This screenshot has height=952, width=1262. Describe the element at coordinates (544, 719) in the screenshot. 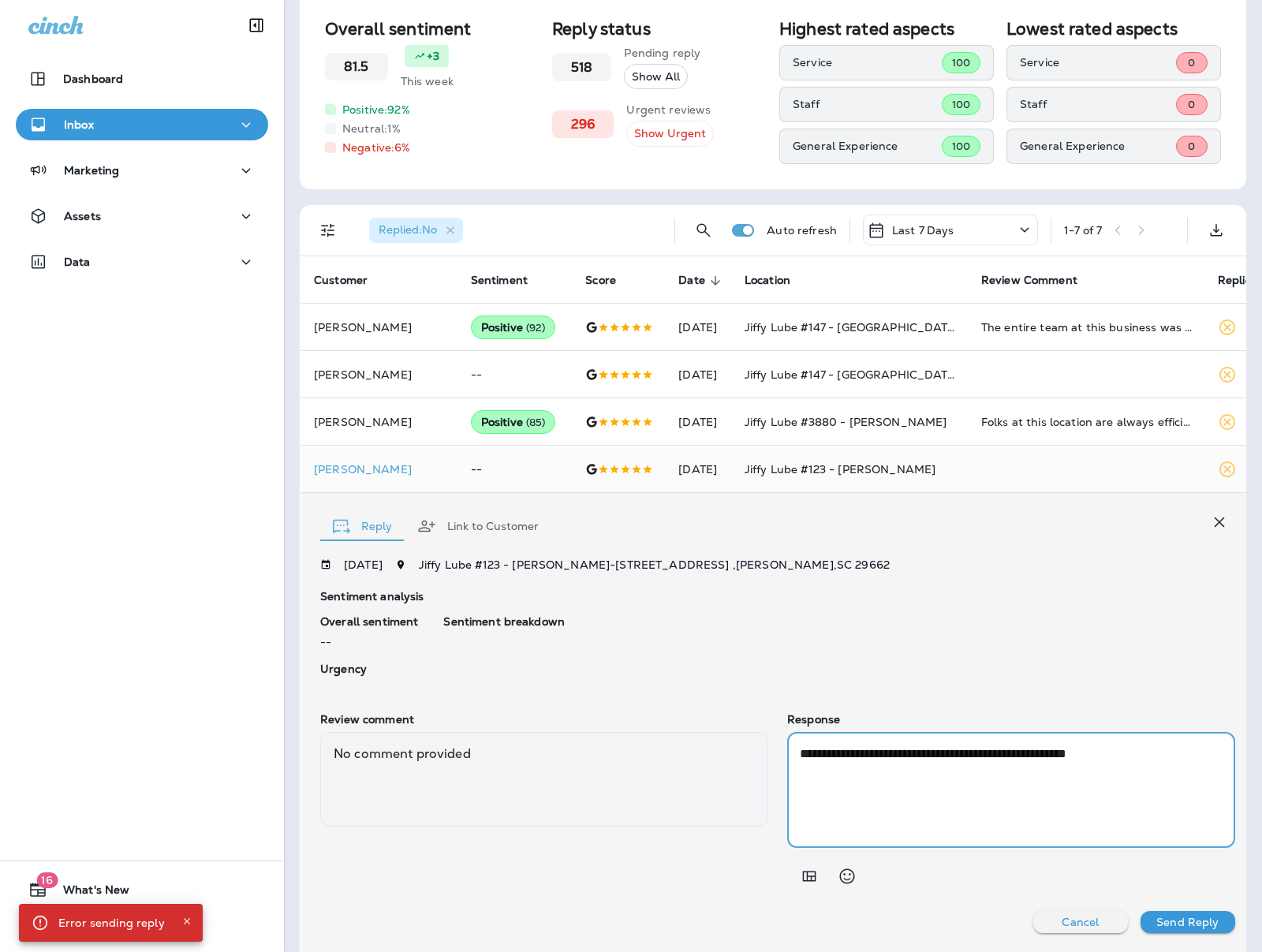

I see `p: Review comment` at that location.